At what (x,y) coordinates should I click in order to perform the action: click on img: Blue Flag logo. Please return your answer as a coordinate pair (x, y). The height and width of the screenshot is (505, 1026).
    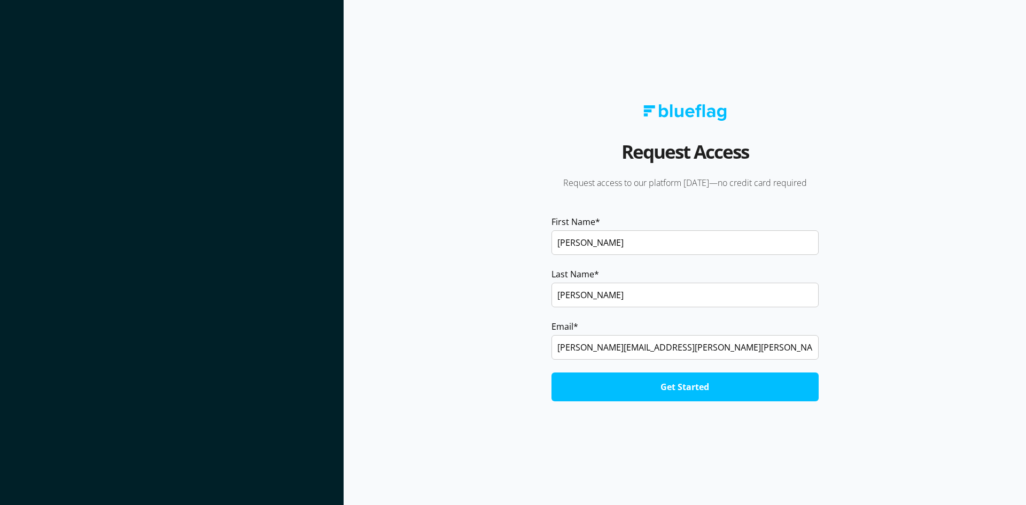
    Looking at the image, I should click on (685, 112).